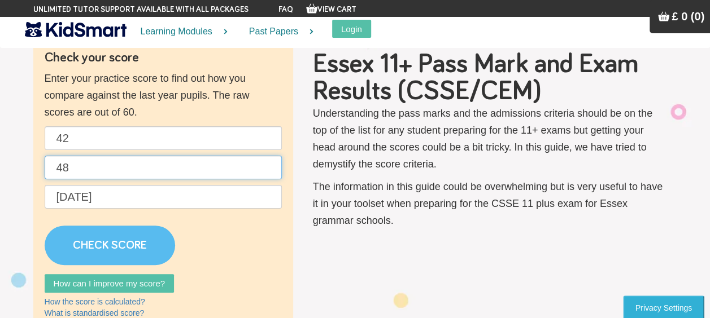 This screenshot has height=318, width=710. I want to click on p: Enter your practice score to find out how you compare against the last year pupils. The raw score..., so click(163, 95).